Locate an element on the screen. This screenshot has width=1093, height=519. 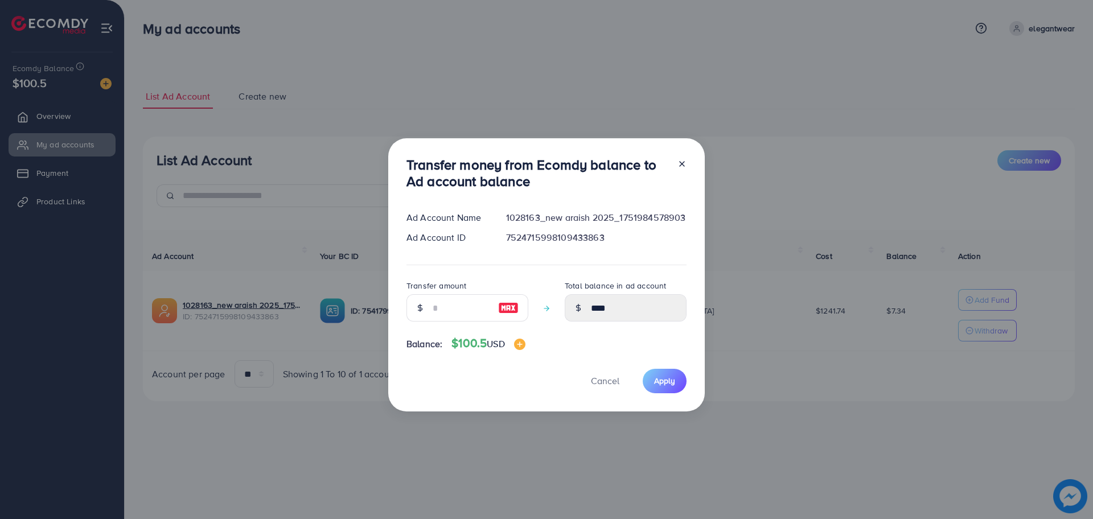
div: 1028163_new araish 2025_1751984578903 is located at coordinates (596, 218).